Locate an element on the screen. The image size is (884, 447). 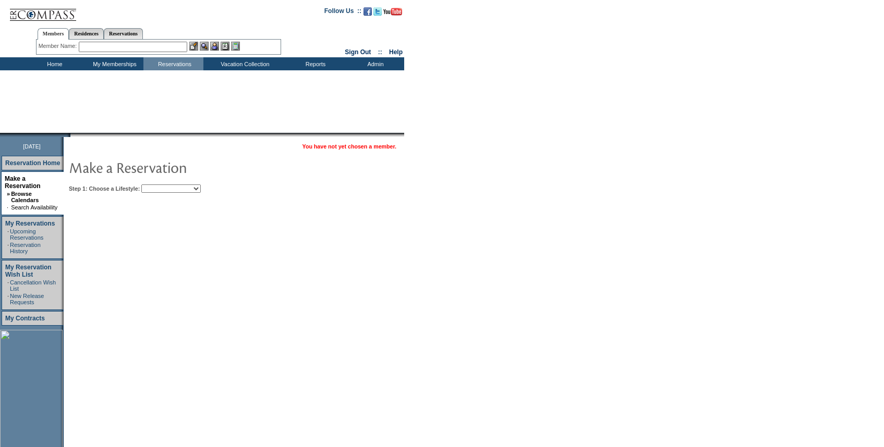
a: Follow us on Twitter is located at coordinates (377, 14).